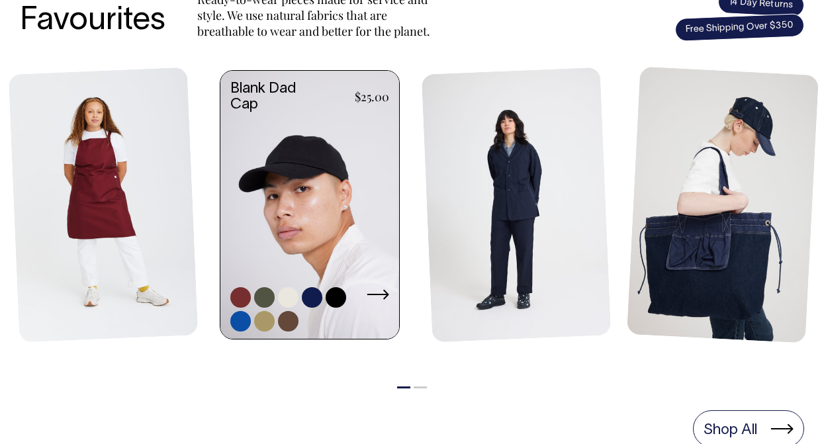 This screenshot has width=824, height=444. What do you see at coordinates (516, 205) in the screenshot?
I see `img: Unstructured Blazer` at bounding box center [516, 205].